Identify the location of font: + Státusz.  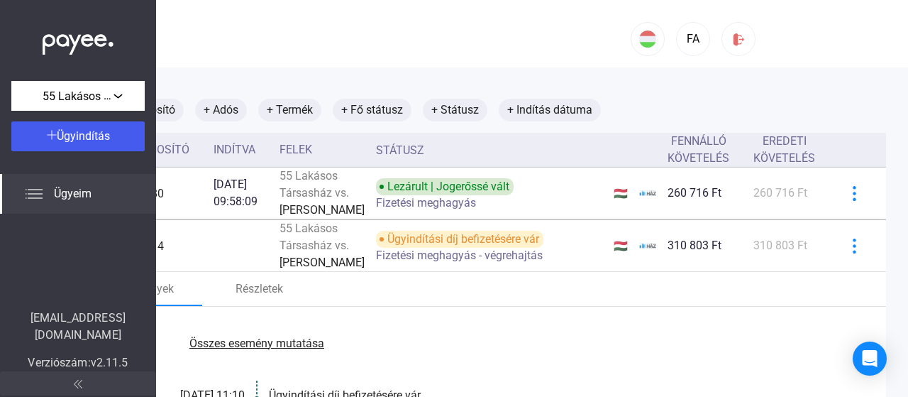
(455, 109).